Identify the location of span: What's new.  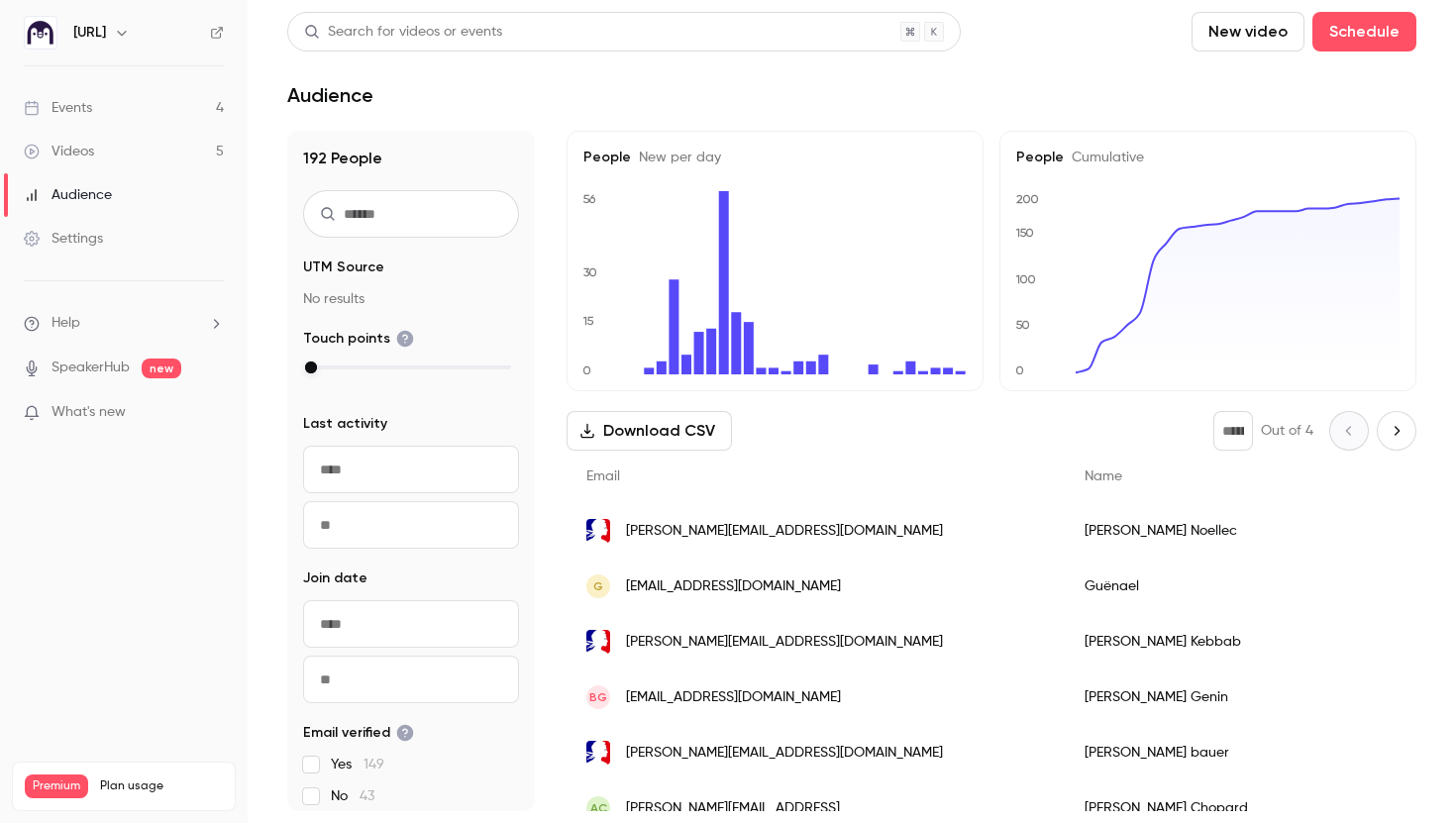
(88, 412).